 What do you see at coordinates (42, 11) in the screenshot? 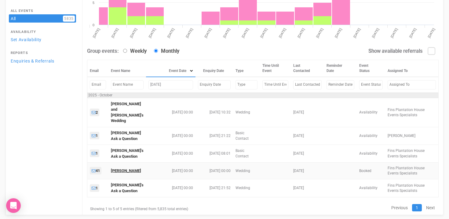
I see `h4: All Events` at bounding box center [42, 11].